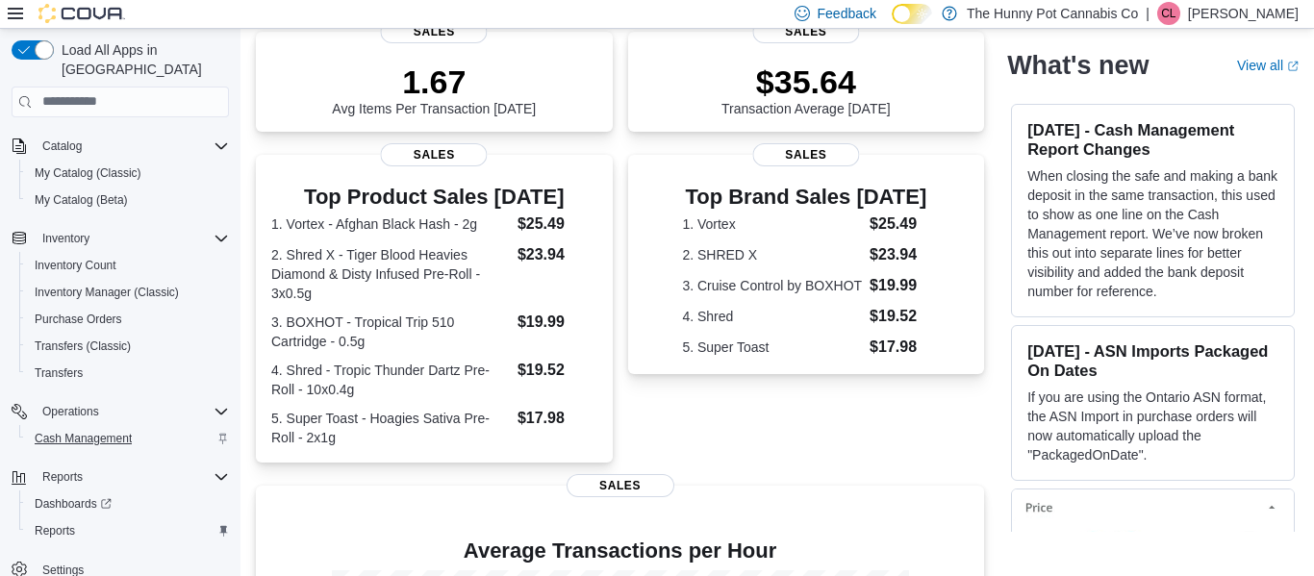 This screenshot has height=576, width=1314. Describe the element at coordinates (1077, 65) in the screenshot. I see `h2: What's new` at that location.